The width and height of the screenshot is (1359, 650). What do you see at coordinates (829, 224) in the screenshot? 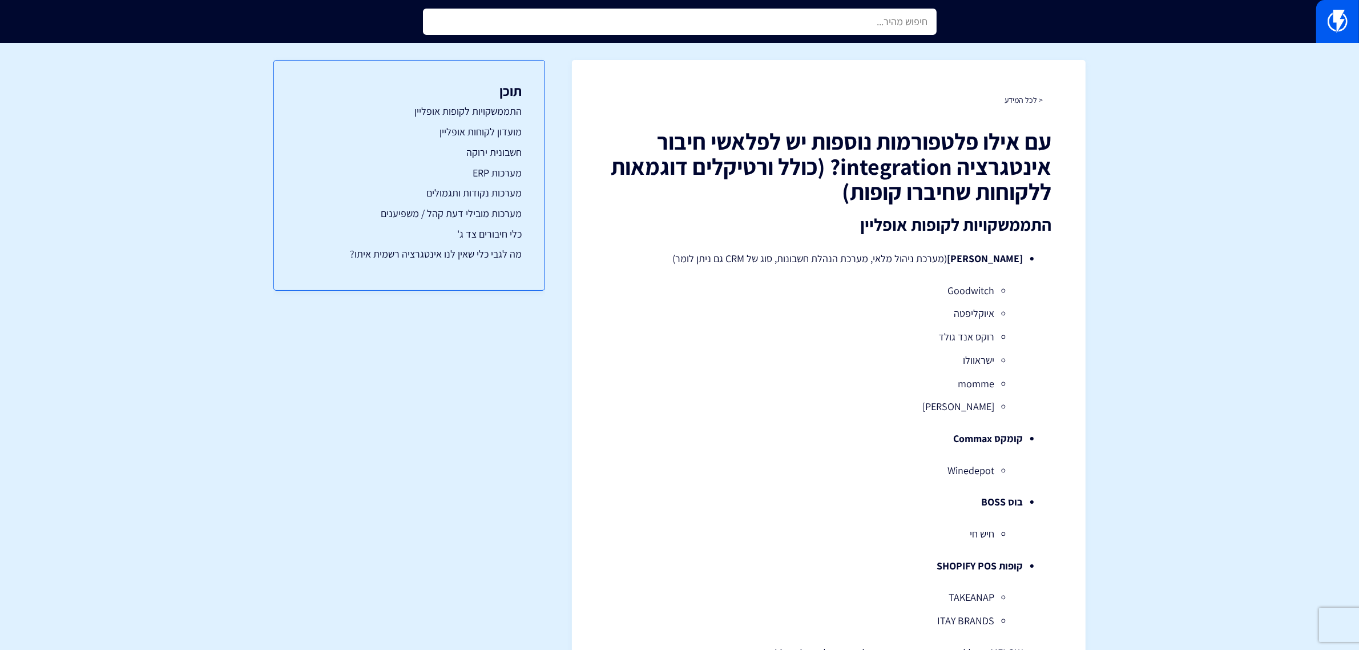
I see `h2: התממשקויות לקופות אופליין` at bounding box center [829, 224].